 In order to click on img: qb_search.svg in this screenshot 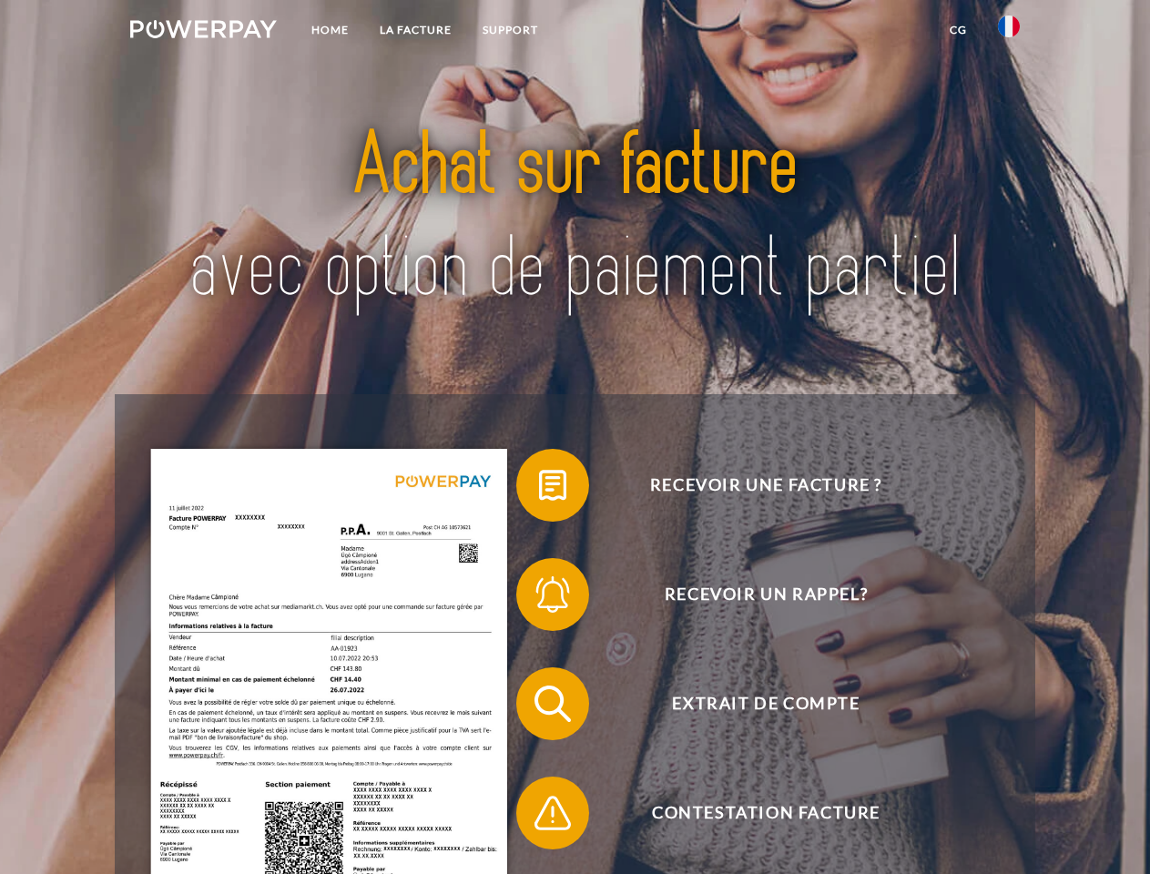, I will do `click(553, 704)`.